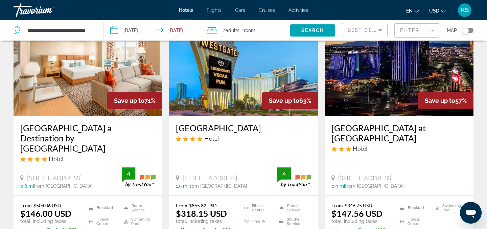 Image resolution: width=487 pixels, height=229 pixels. Describe the element at coordinates (452, 30) in the screenshot. I see `span: Map` at that location.